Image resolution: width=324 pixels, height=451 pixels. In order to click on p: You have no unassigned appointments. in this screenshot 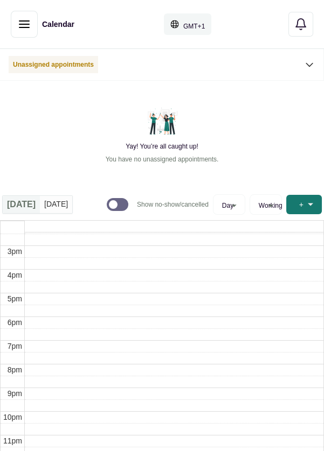, I will do `click(162, 159)`.